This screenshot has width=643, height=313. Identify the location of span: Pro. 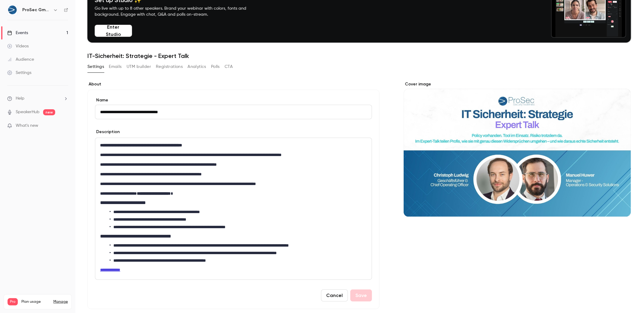
(13, 302).